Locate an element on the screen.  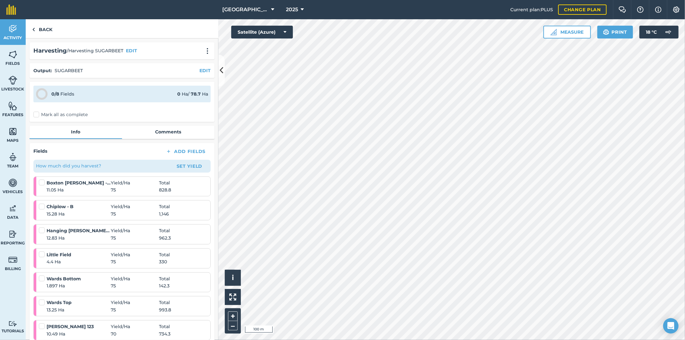
img: Two speech bubbles overlapping with the left bubble in the forefront is located at coordinates (622, 10).